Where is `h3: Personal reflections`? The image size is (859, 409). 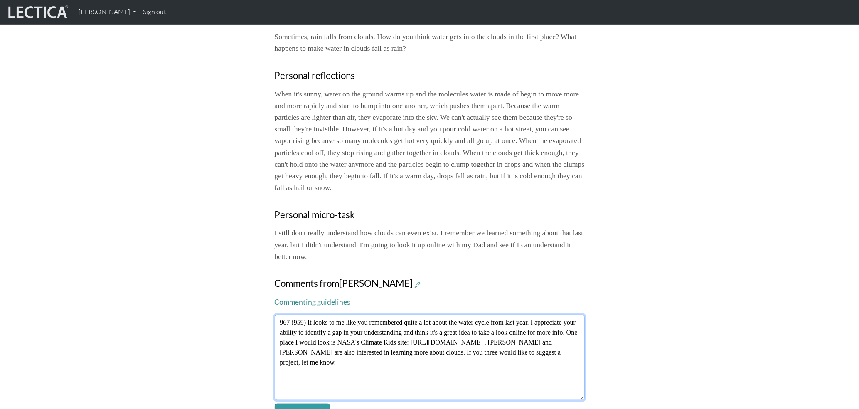 h3: Personal reflections is located at coordinates (430, 76).